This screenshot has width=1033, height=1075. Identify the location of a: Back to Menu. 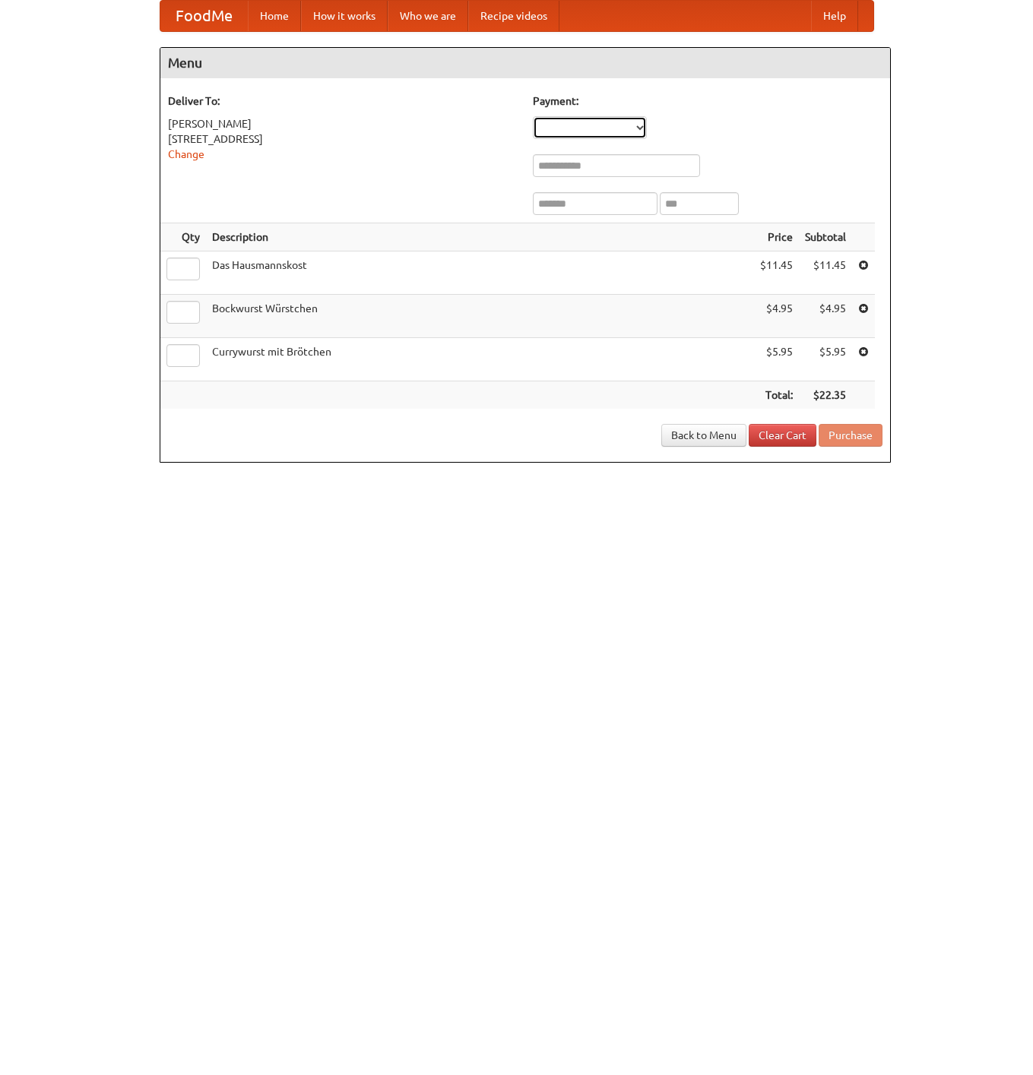
(704, 435).